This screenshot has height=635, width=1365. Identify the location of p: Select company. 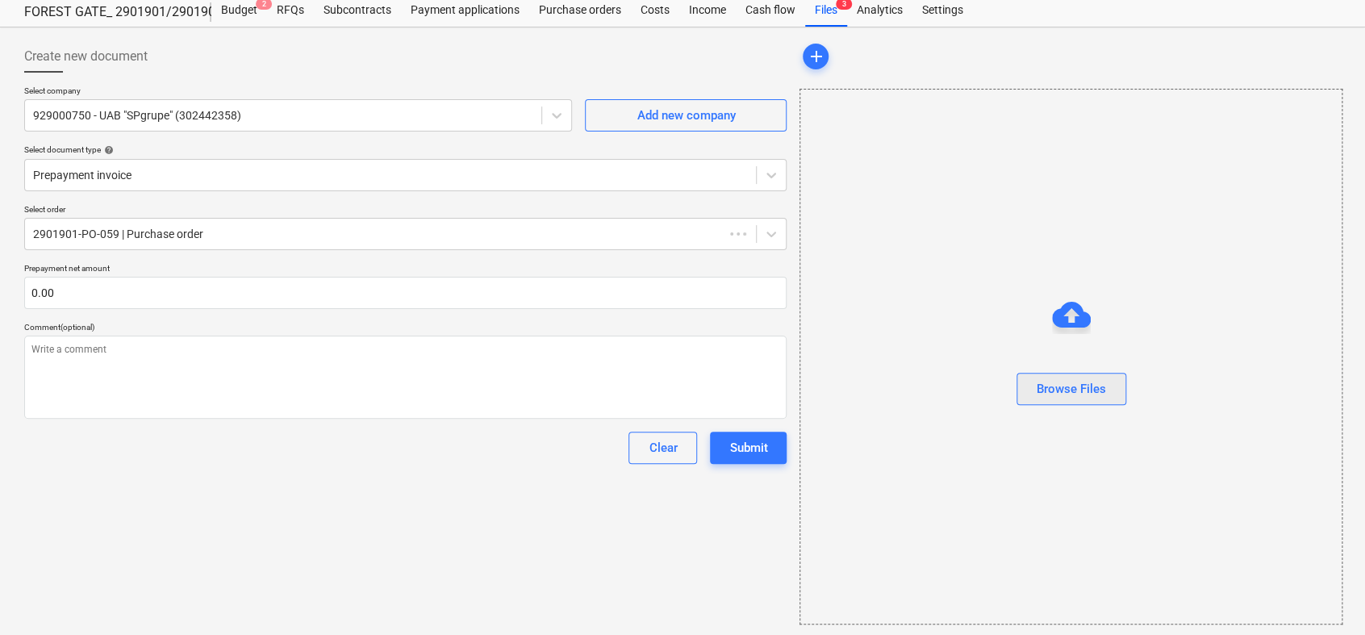
(298, 92).